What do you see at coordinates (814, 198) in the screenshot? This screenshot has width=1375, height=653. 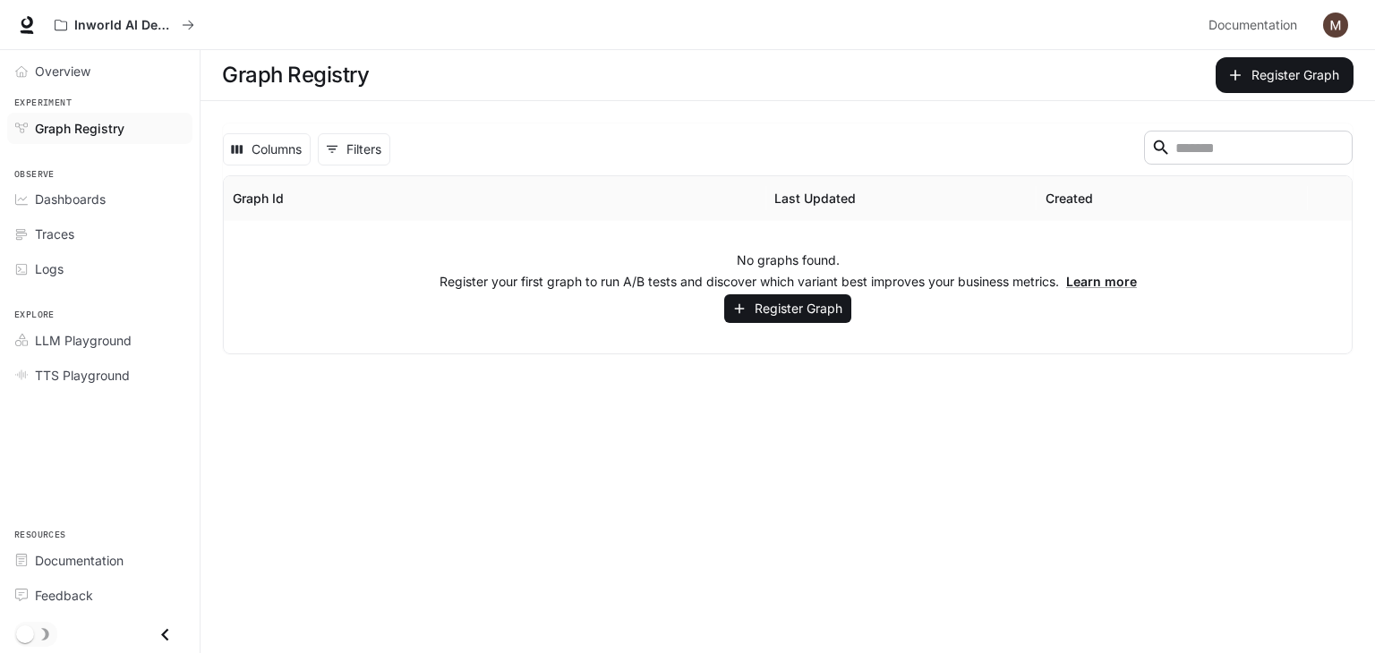 I see `div: Last Updated` at bounding box center [814, 198].